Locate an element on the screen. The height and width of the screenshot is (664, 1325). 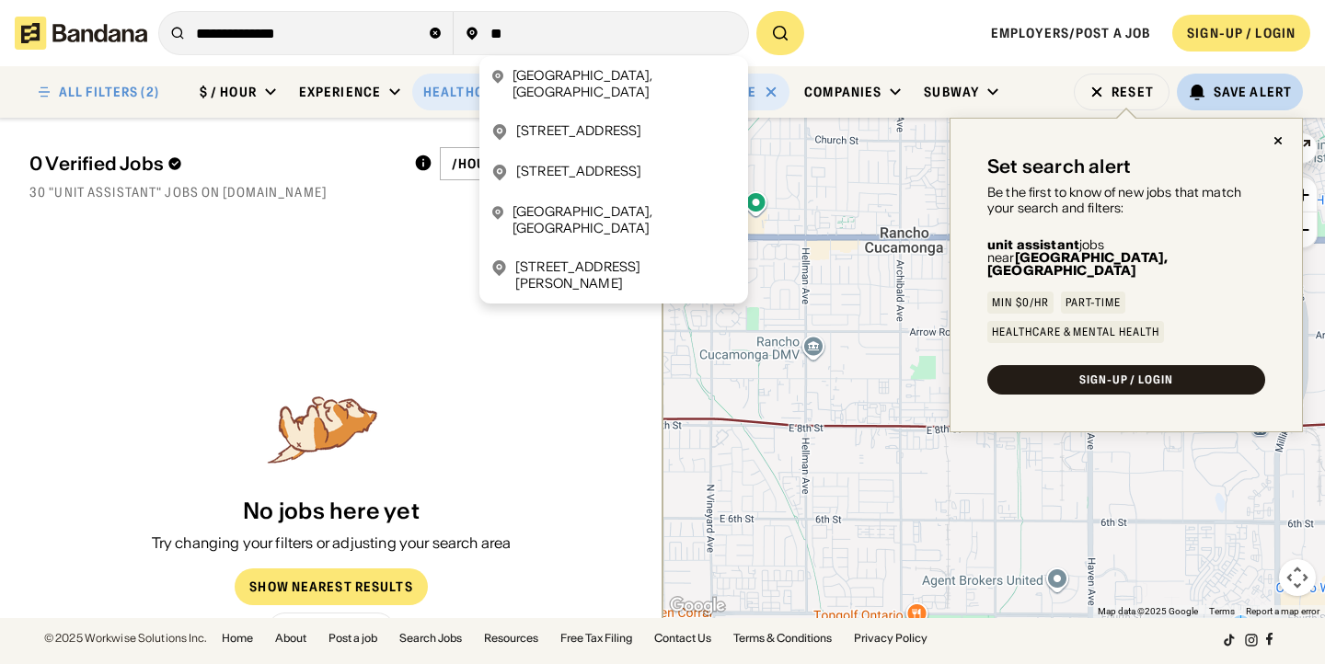
a: Home is located at coordinates (237, 639).